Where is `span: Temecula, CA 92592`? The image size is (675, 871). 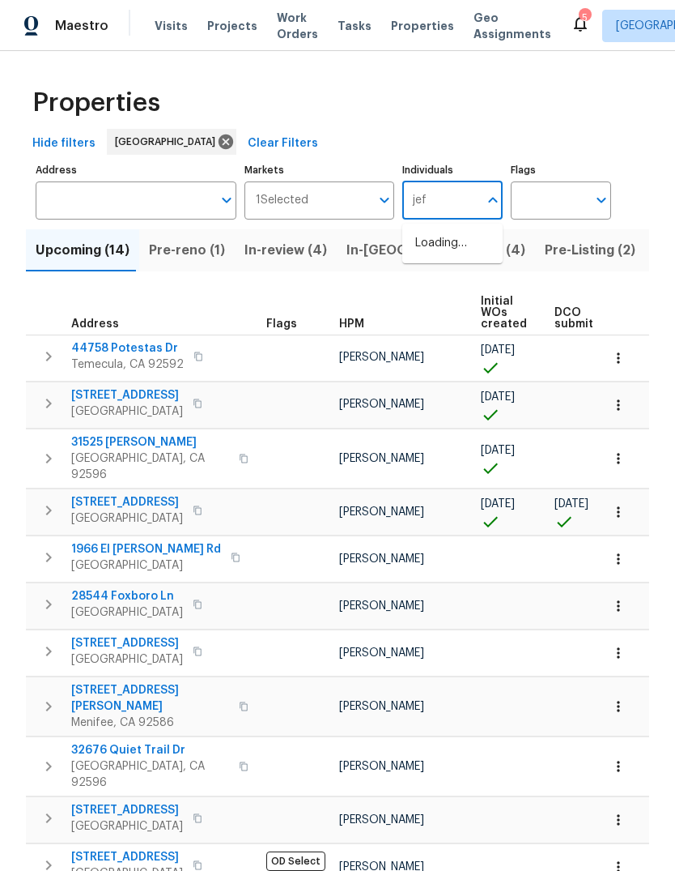
span: Temecula, CA 92592 is located at coordinates (127, 364).